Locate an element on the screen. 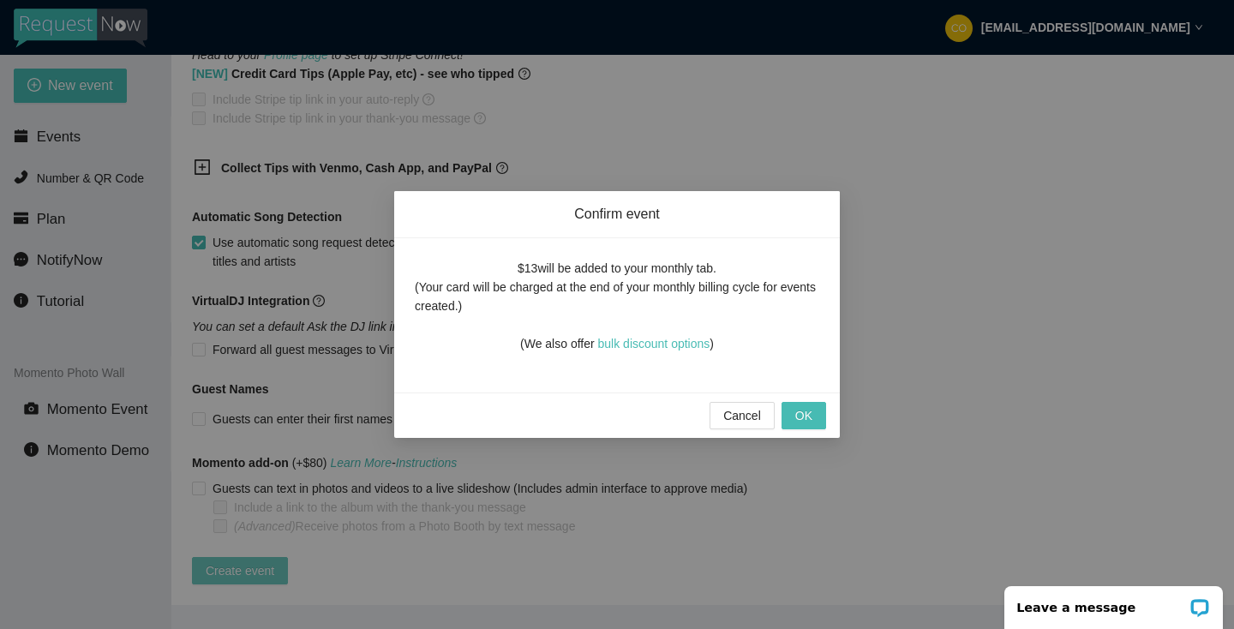 This screenshot has height=629, width=1234. p: Leave a message is located at coordinates (109, 33).